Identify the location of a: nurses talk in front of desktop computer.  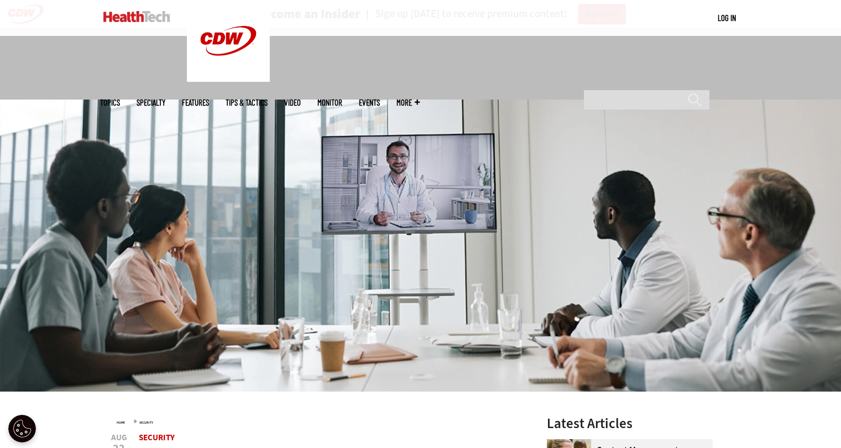
(572, 444).